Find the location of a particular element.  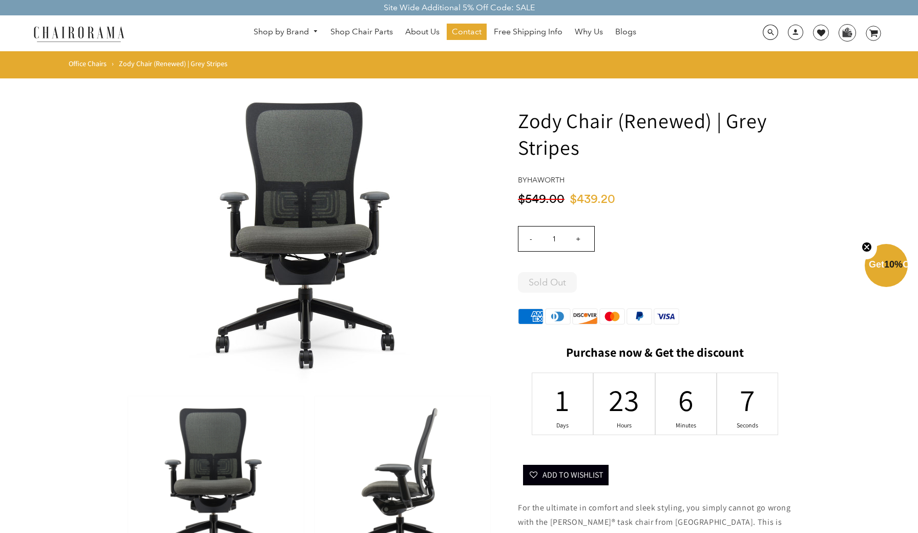

span: Sold Out is located at coordinates (547, 282).